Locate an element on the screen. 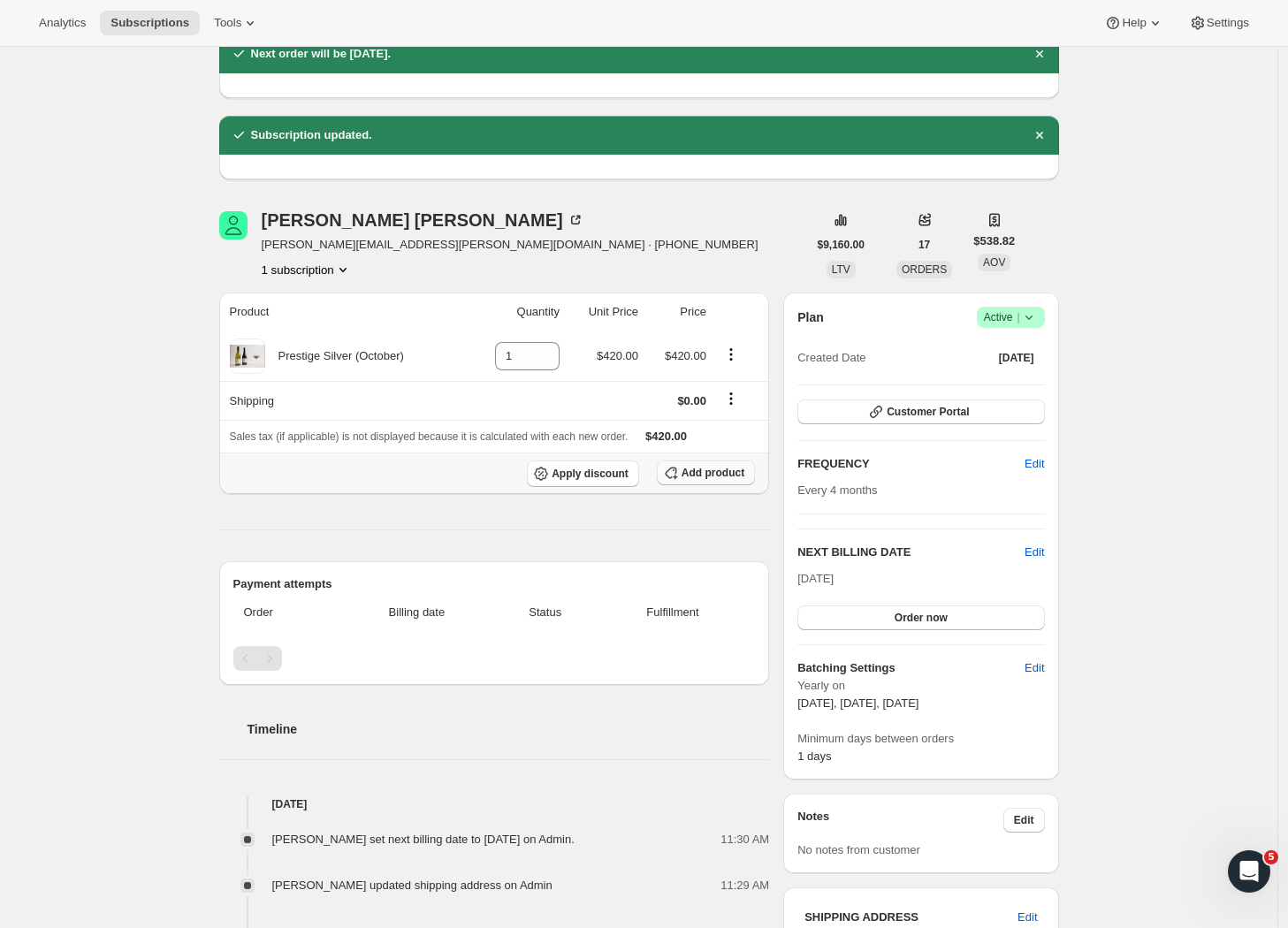 This screenshot has height=928, width=1288. span: LTV is located at coordinates (841, 270).